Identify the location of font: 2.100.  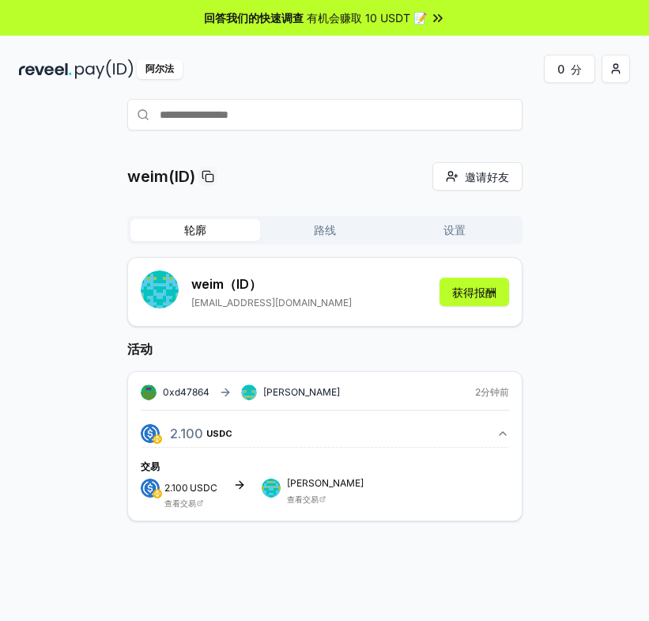
(176, 487).